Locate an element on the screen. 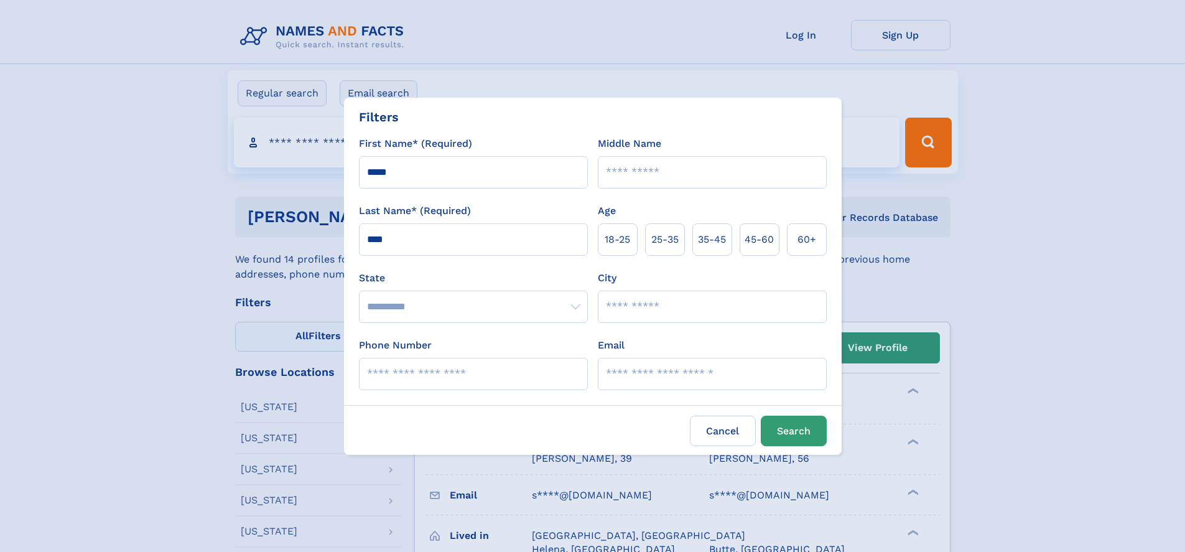 The image size is (1185, 552). span: 25‑35 is located at coordinates (665, 240).